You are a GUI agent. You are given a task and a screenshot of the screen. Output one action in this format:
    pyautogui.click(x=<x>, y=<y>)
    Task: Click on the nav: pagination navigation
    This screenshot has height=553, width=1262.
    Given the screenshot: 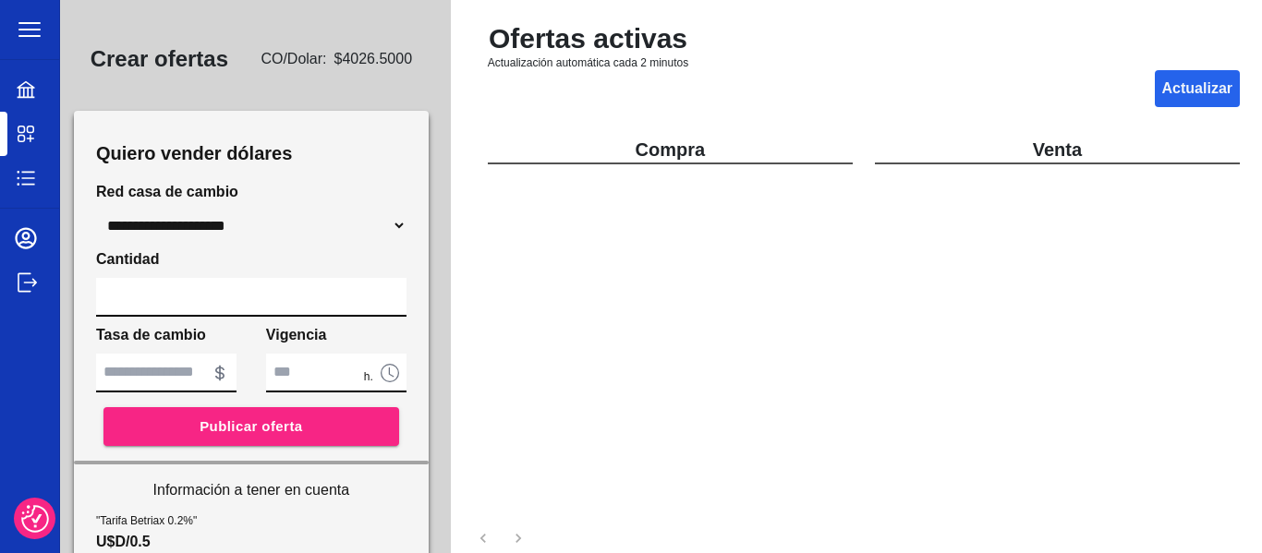 What is the action you would take?
    pyautogui.click(x=864, y=539)
    